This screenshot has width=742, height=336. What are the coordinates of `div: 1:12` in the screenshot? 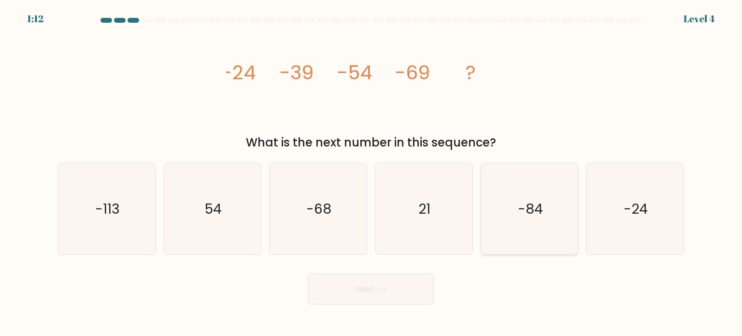 It's located at (35, 19).